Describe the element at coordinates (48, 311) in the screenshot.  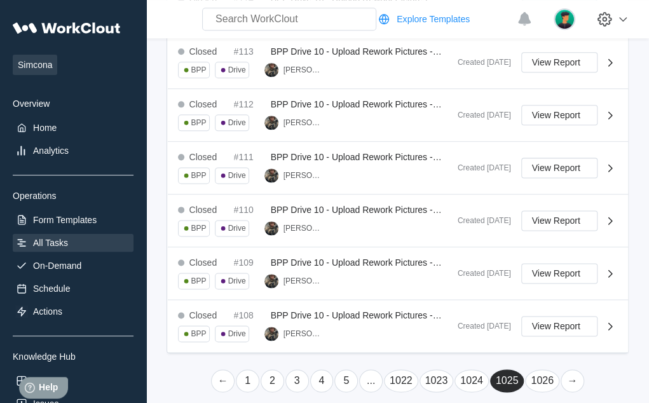
I see `div: Actions` at that location.